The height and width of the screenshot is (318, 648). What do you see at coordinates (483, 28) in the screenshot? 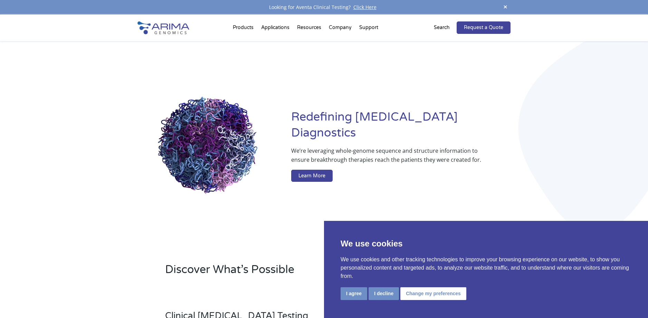
I see `a: Request a Quote` at bounding box center [483, 28].